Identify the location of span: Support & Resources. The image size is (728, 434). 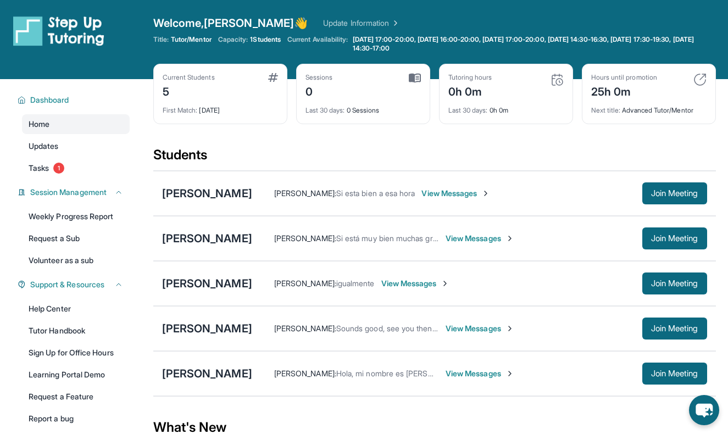
(67, 285).